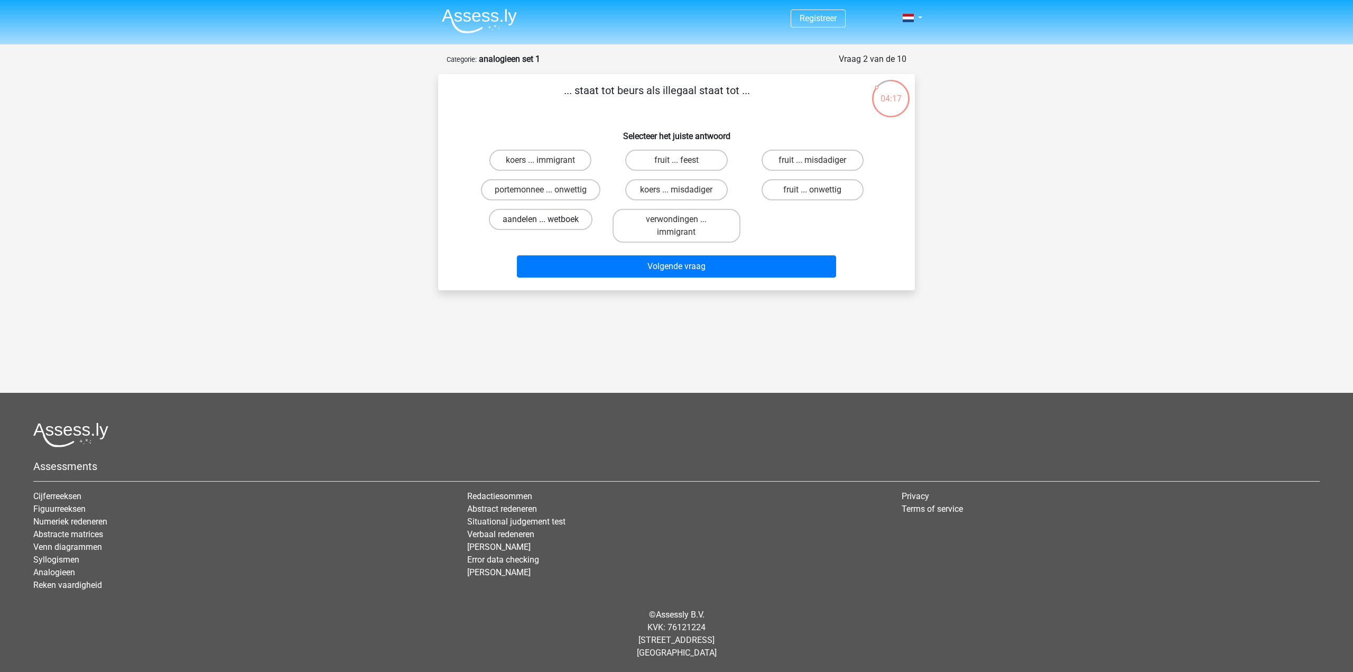  What do you see at coordinates (54, 572) in the screenshot?
I see `a: Analogieen` at bounding box center [54, 572].